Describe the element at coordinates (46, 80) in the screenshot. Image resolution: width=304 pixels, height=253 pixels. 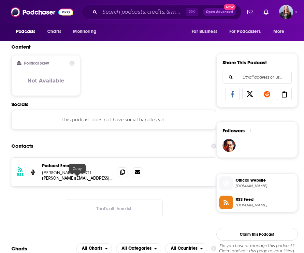
I see `h3: Not Available` at that location.